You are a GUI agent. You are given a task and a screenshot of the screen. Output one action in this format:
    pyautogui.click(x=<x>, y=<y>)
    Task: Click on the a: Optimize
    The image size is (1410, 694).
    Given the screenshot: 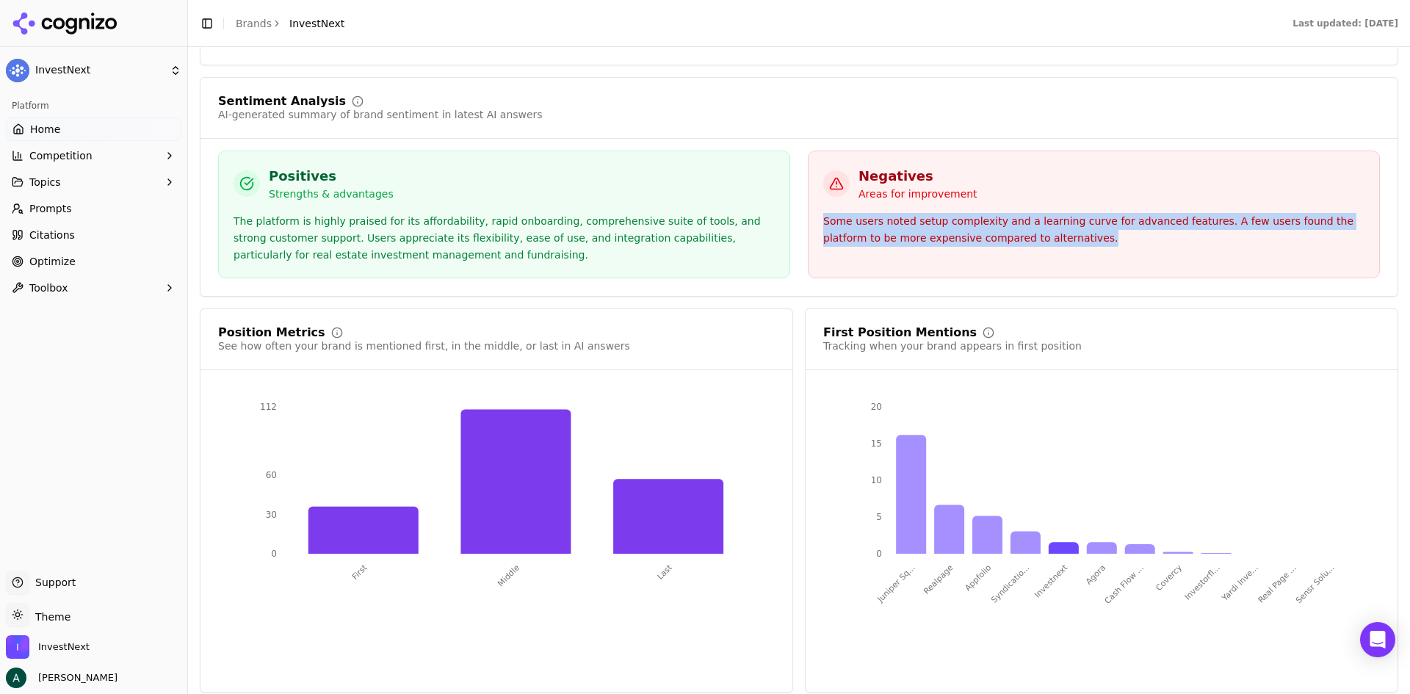 What is the action you would take?
    pyautogui.click(x=93, y=261)
    